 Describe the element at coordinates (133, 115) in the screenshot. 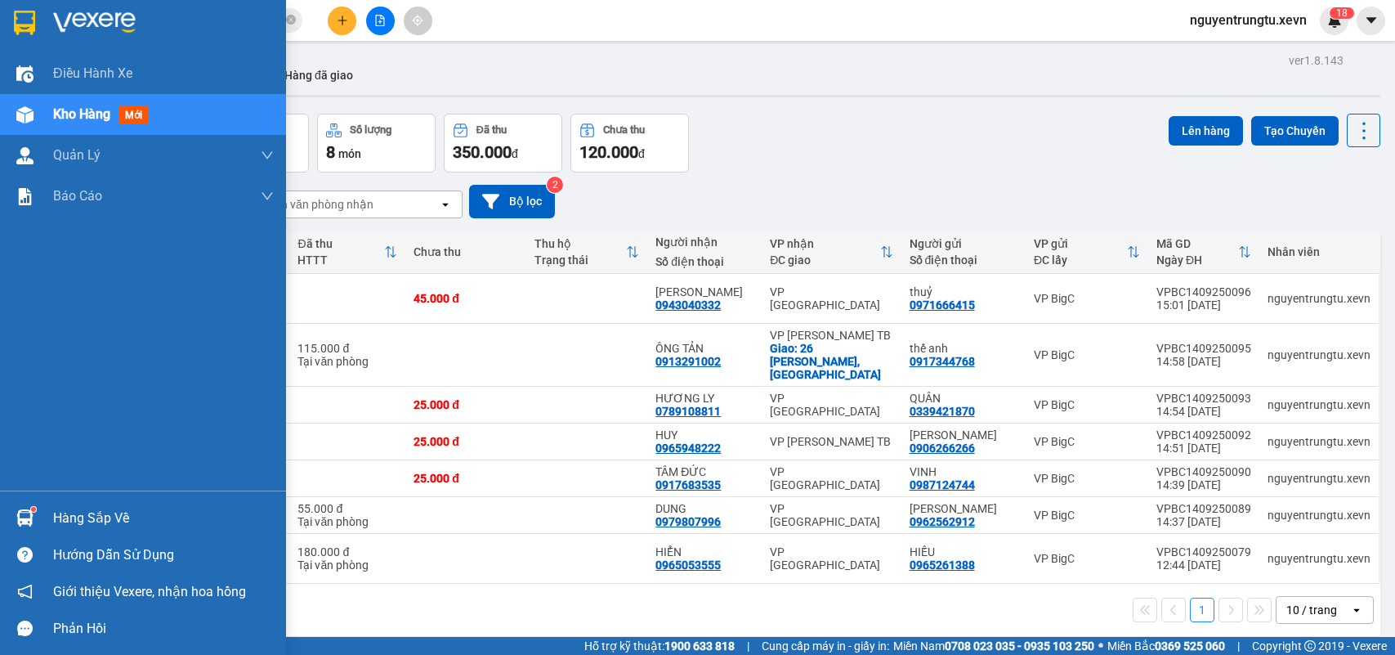

I see `span: mới` at that location.